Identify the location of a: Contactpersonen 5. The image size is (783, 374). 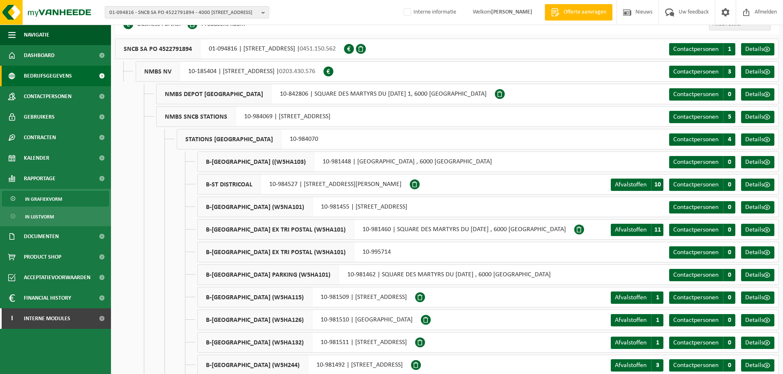
(702, 117).